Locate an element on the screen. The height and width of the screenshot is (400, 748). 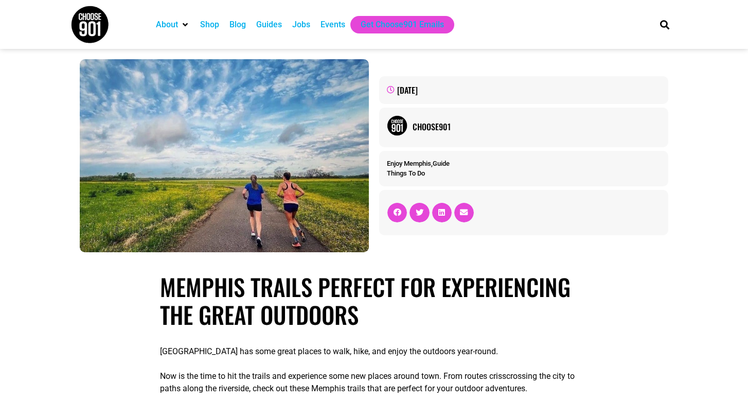
img: Picture of Choose901 is located at coordinates (397, 126).